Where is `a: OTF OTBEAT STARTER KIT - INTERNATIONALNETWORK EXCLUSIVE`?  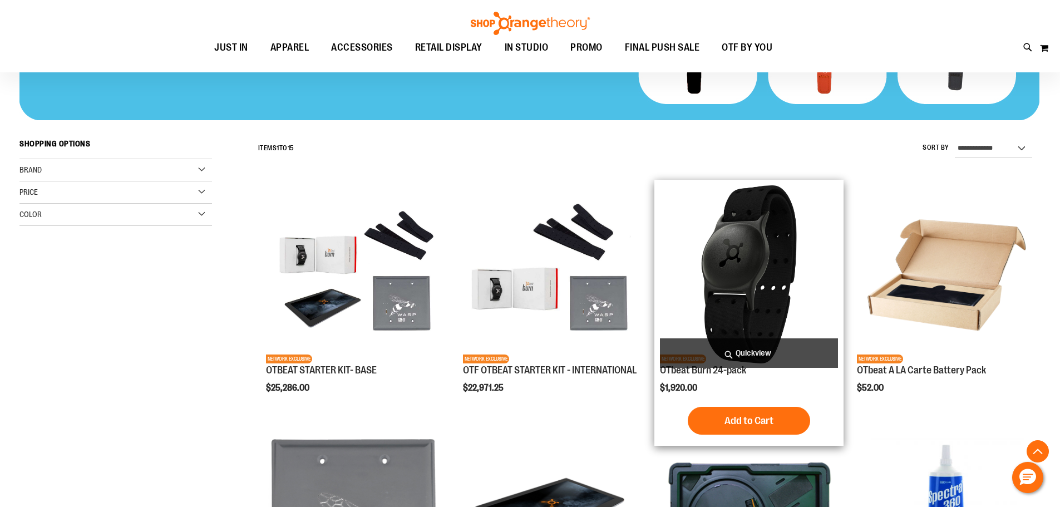
a: OTF OTBEAT STARTER KIT - INTERNATIONALNETWORK EXCLUSIVE is located at coordinates (552, 275).